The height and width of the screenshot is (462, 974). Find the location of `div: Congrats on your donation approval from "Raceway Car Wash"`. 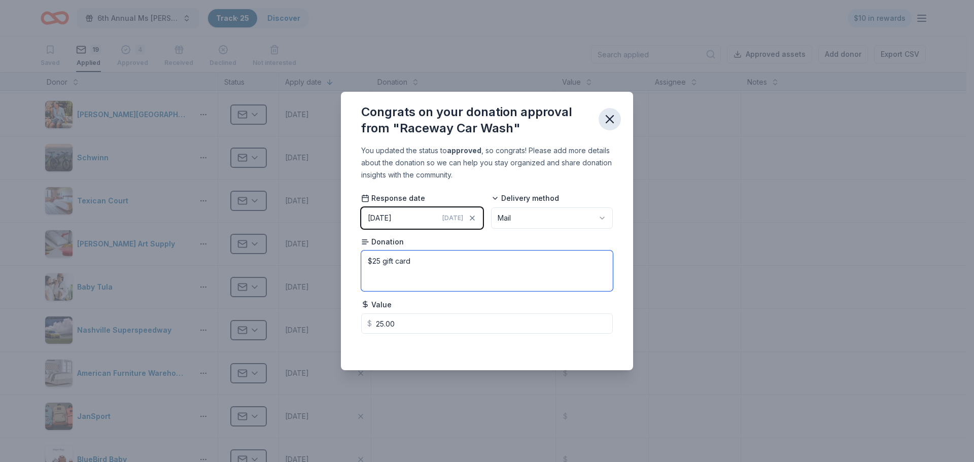

div: Congrats on your donation approval from "Raceway Car Wash" is located at coordinates (476, 120).